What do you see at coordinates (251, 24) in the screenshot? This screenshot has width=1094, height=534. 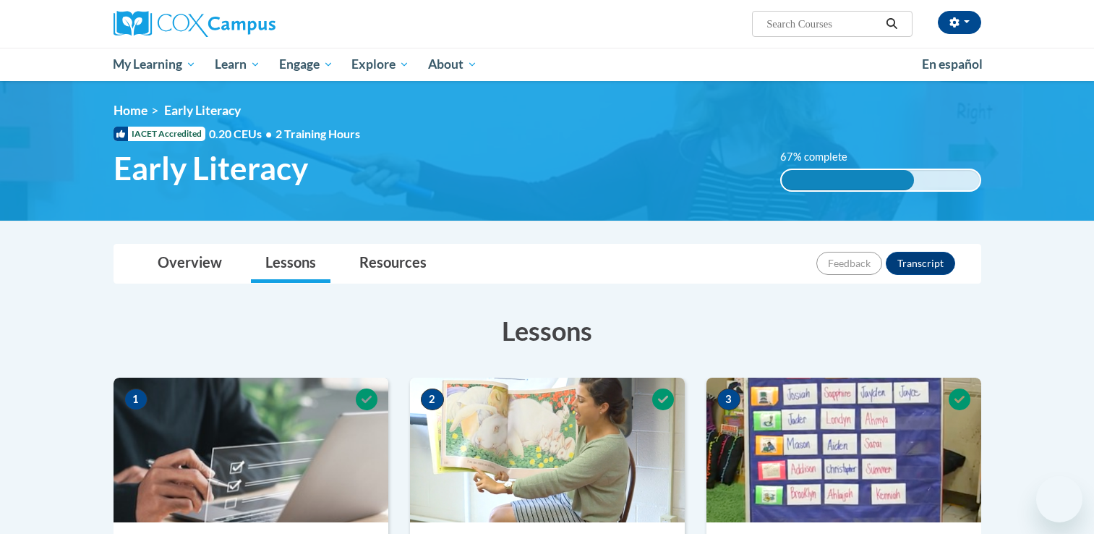 I see `a: Cox Campus` at bounding box center [251, 24].